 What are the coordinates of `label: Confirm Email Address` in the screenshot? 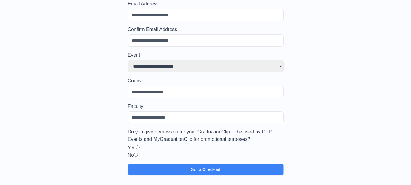 It's located at (206, 30).